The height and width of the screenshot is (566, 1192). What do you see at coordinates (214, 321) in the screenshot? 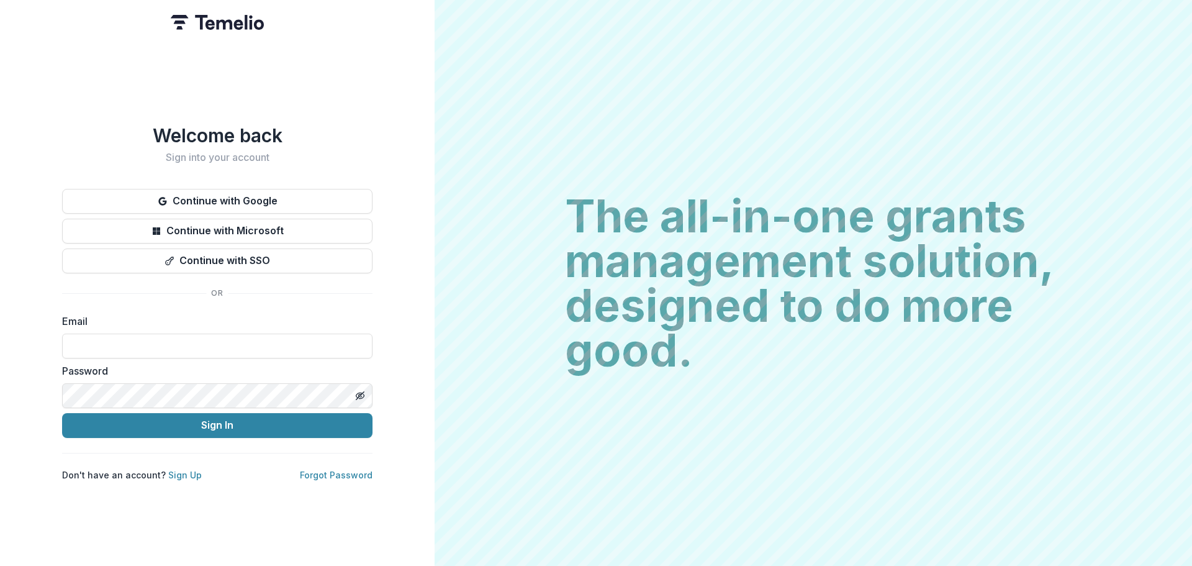
I see `label: Email` at bounding box center [214, 321].